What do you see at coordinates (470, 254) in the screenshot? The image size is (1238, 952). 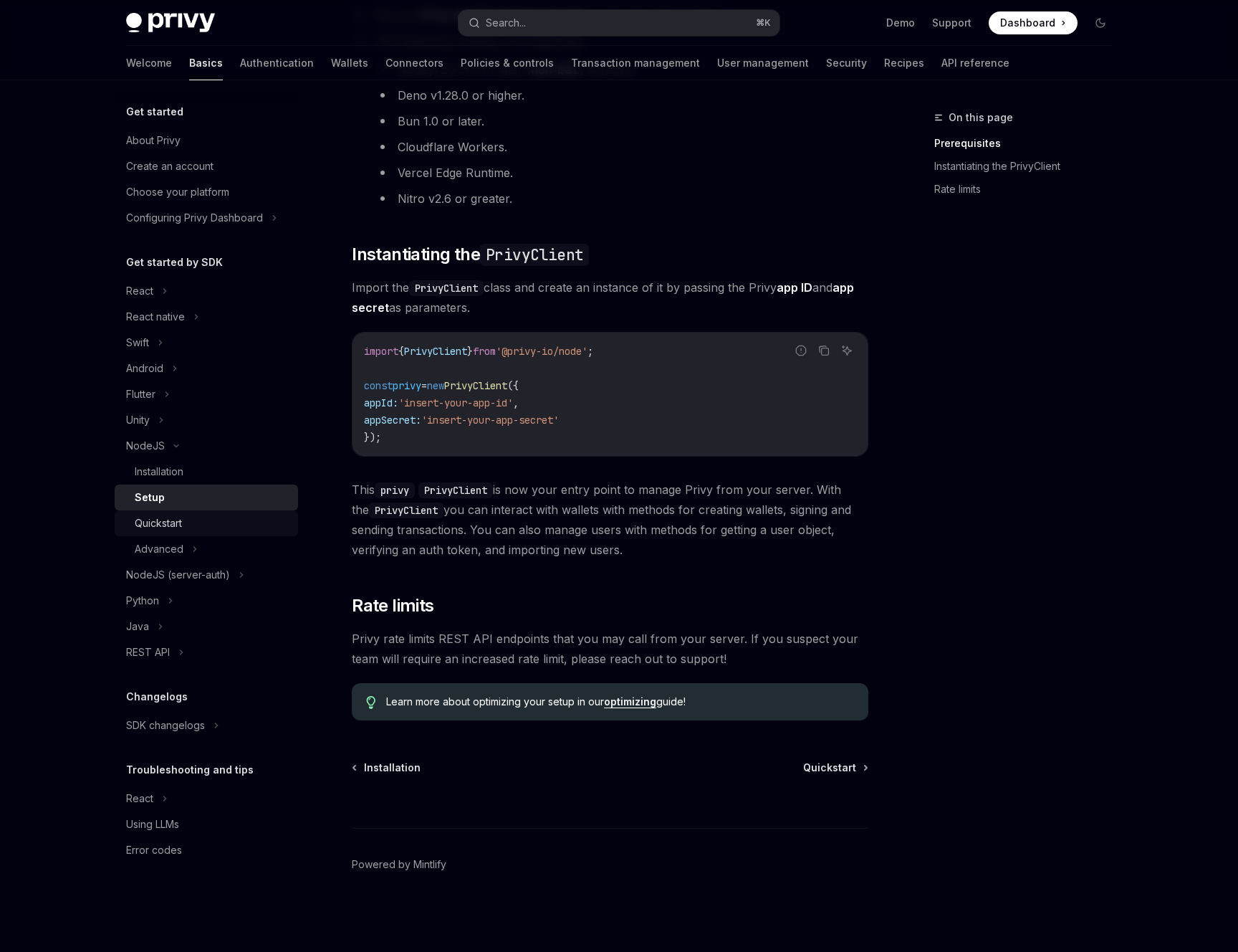 I see `span: Instantiating the` at bounding box center [470, 254].